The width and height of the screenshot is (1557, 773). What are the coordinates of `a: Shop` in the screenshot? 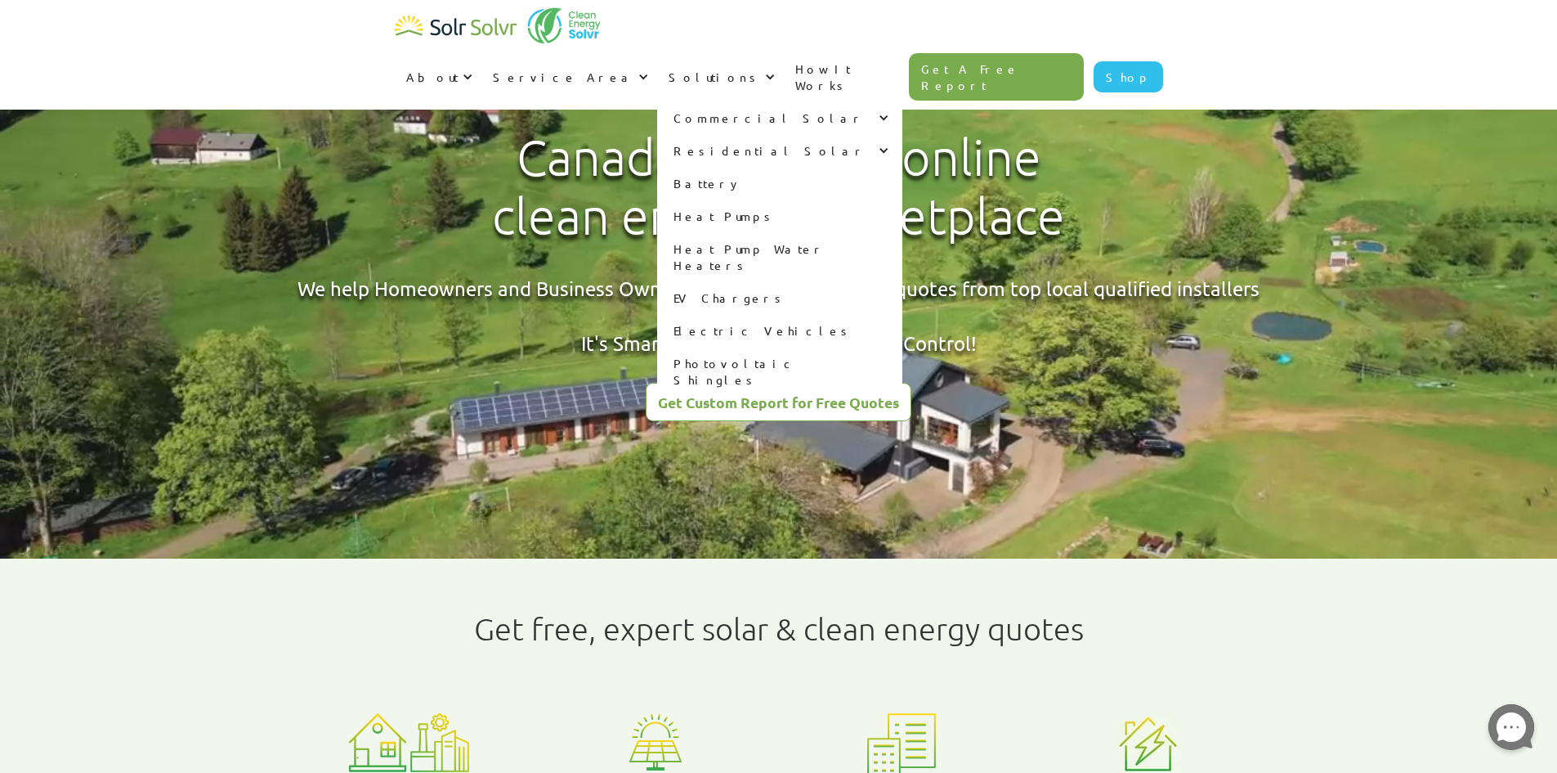 It's located at (1128, 77).